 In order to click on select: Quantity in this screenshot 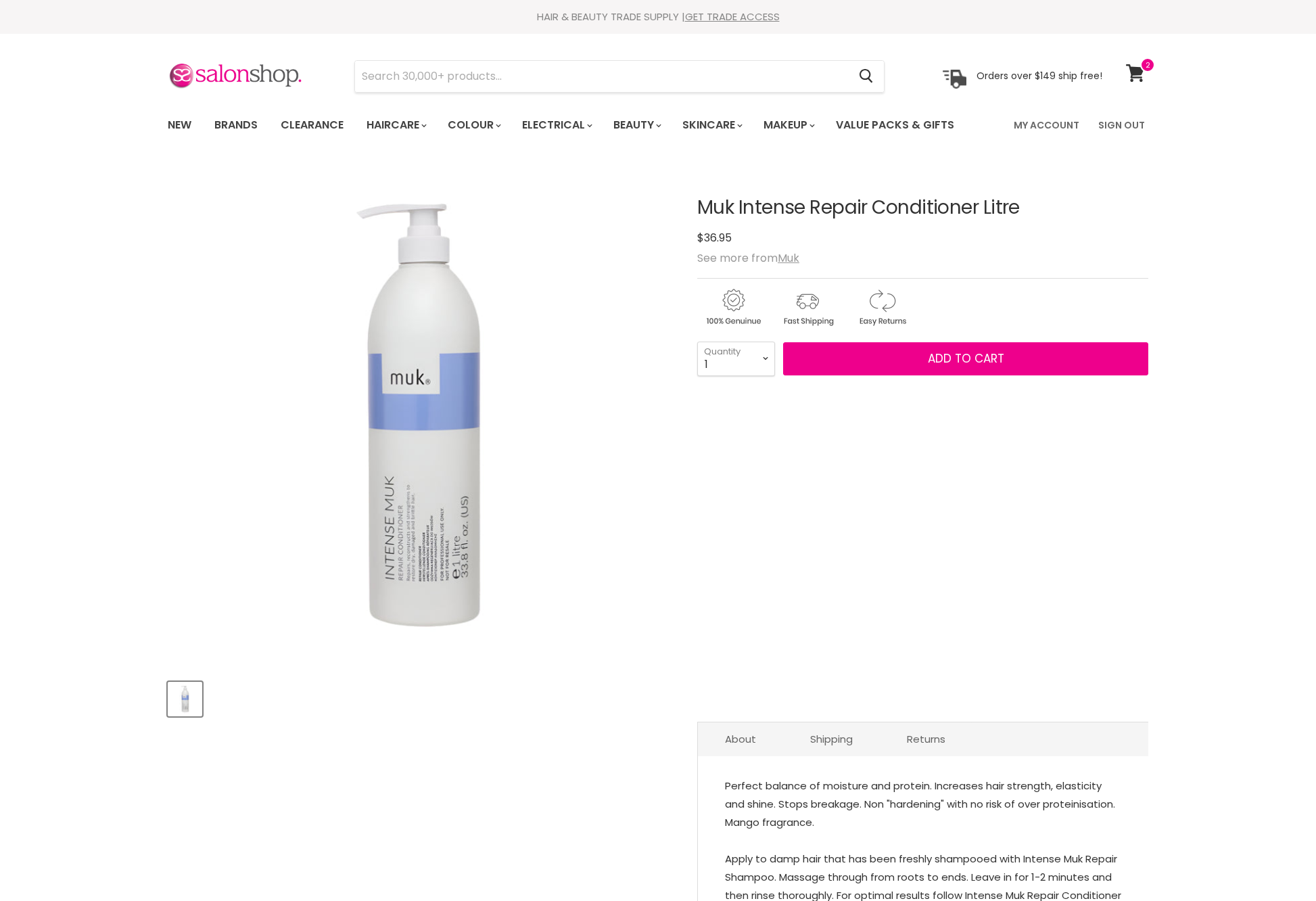, I will do `click(736, 359)`.